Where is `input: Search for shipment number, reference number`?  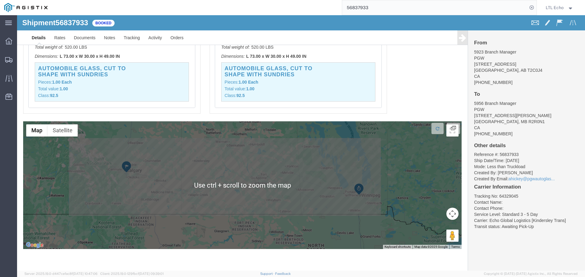 input: Search for shipment number, reference number is located at coordinates (435, 8).